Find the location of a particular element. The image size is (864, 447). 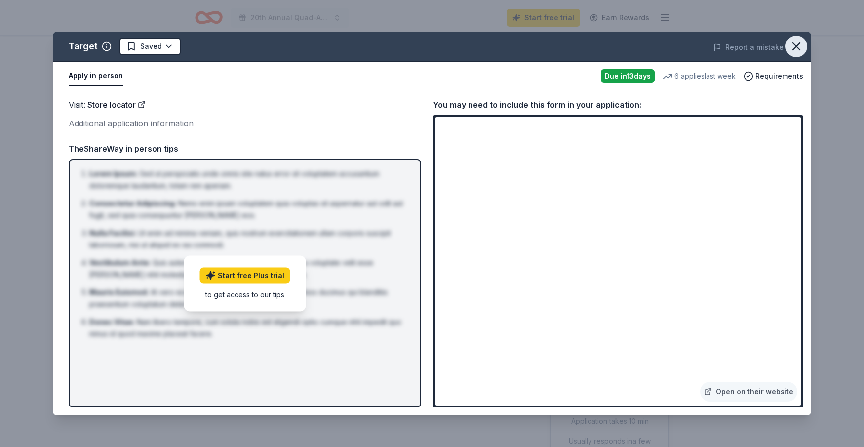

li: Nemo enim ipsam voluptatem quia voluptas sit aspernatur aut odit aut fugit, sed quia consequuntur... is located at coordinates (248, 209).